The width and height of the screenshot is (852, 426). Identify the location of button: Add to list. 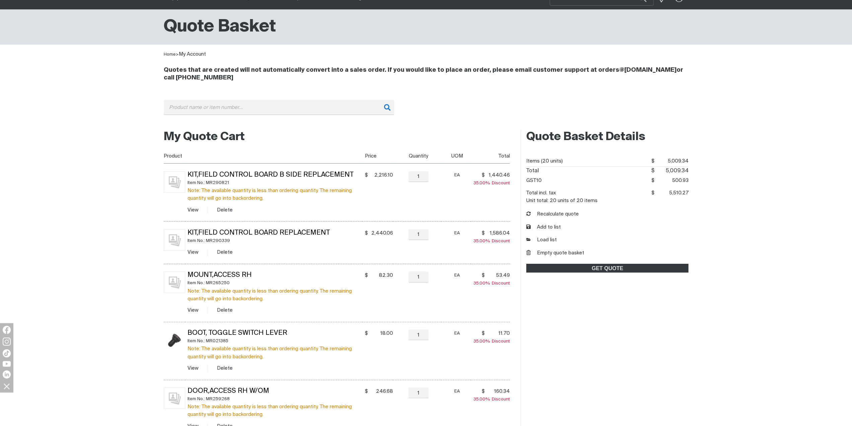
(543, 227).